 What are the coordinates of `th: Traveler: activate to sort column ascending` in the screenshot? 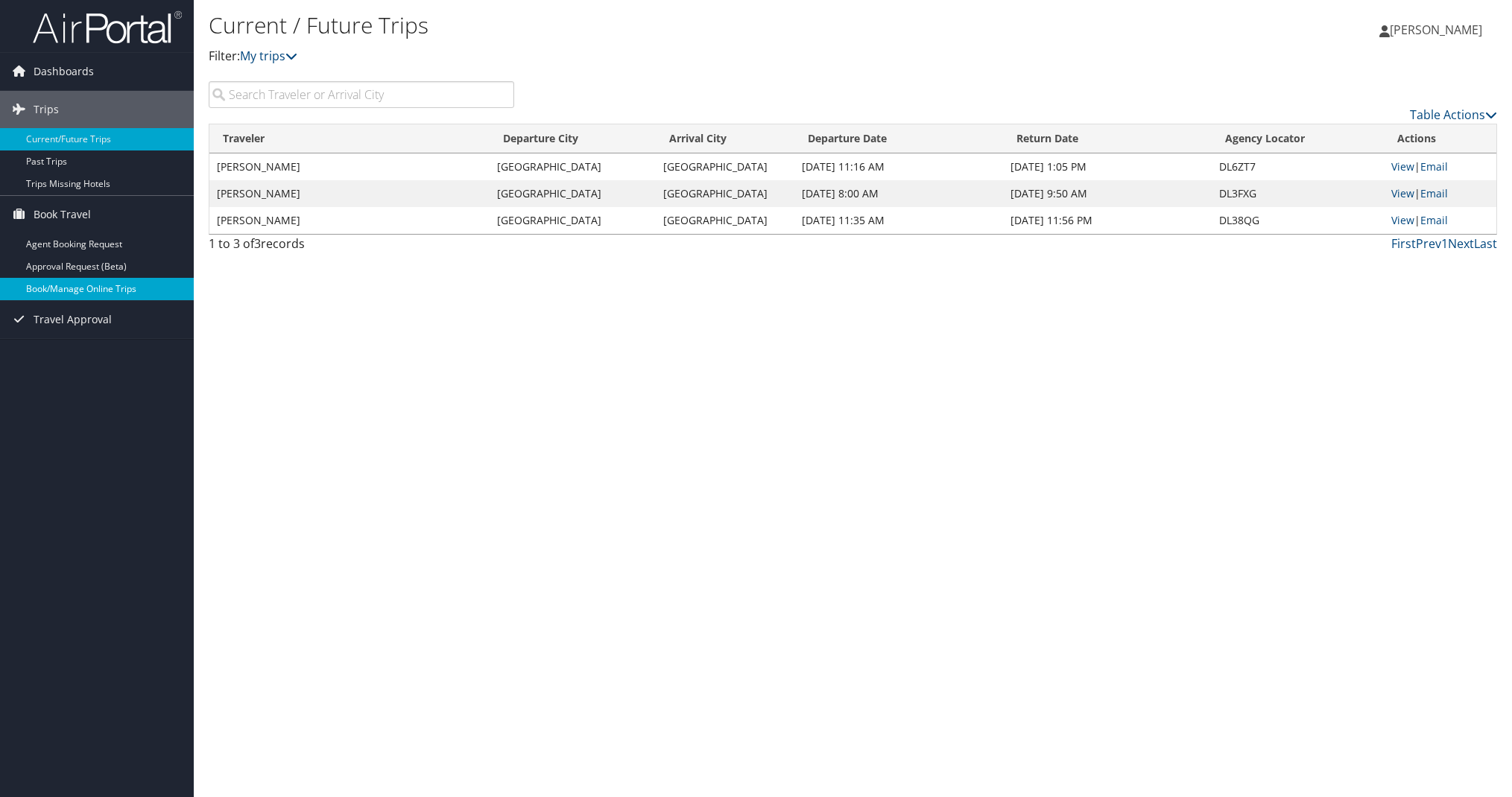 It's located at (350, 139).